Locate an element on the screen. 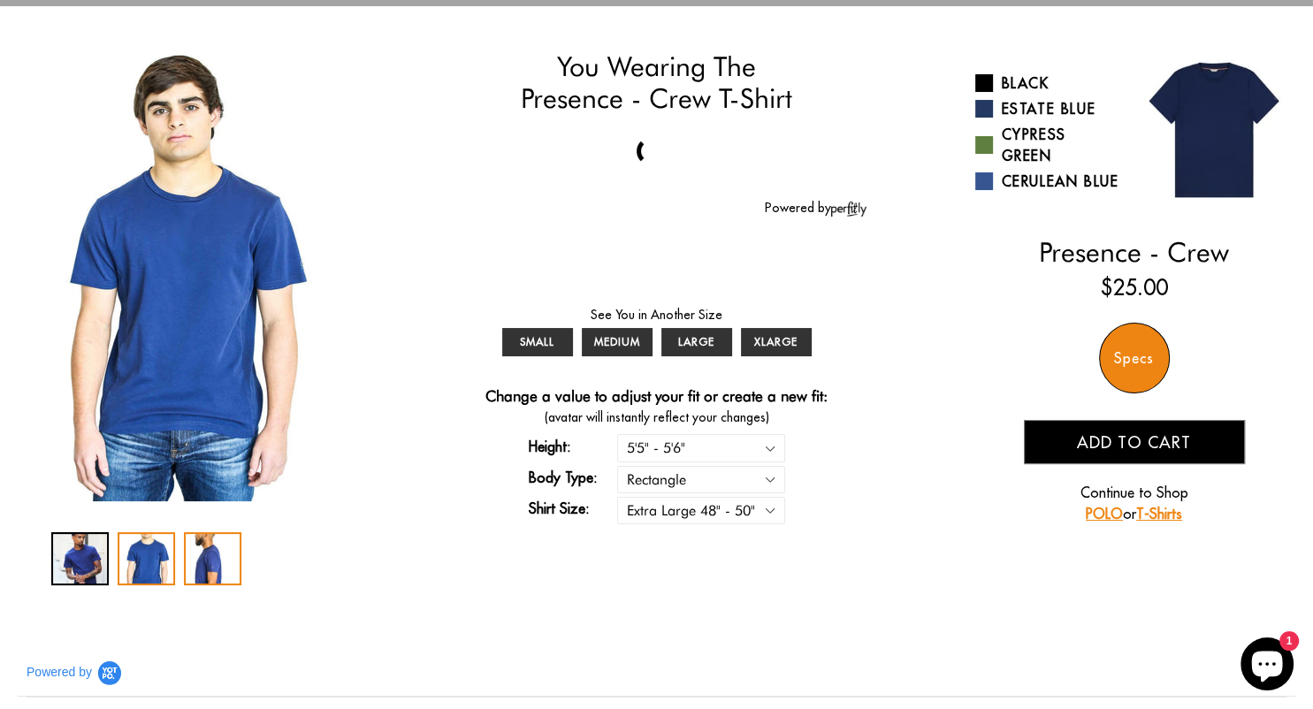 This screenshot has width=1313, height=709. label: Height: is located at coordinates (573, 447).